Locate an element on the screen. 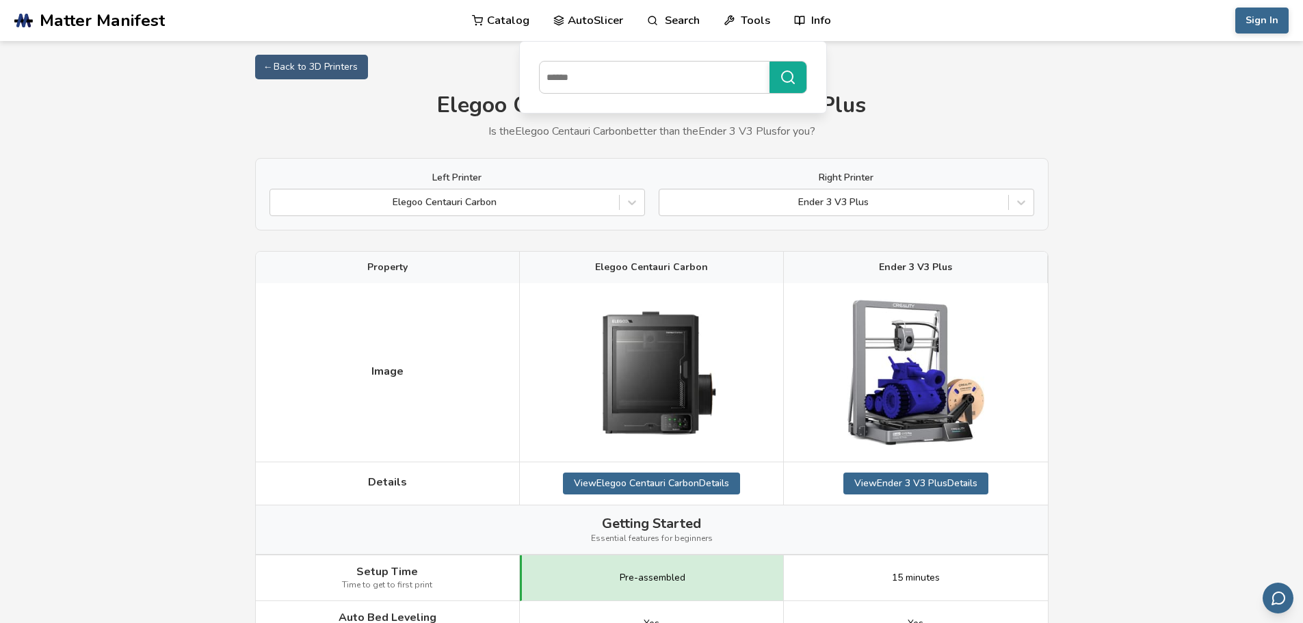 This screenshot has height=623, width=1303. label: Right Printer is located at coordinates (846, 178).